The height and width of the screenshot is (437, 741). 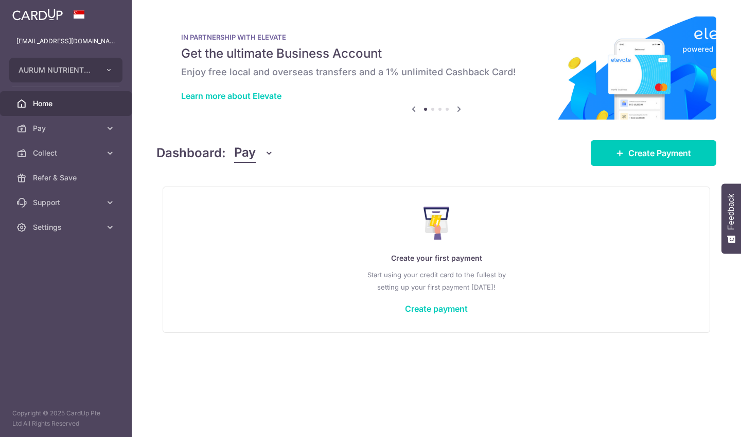 I want to click on img: Renovation banner, so click(x=437, y=68).